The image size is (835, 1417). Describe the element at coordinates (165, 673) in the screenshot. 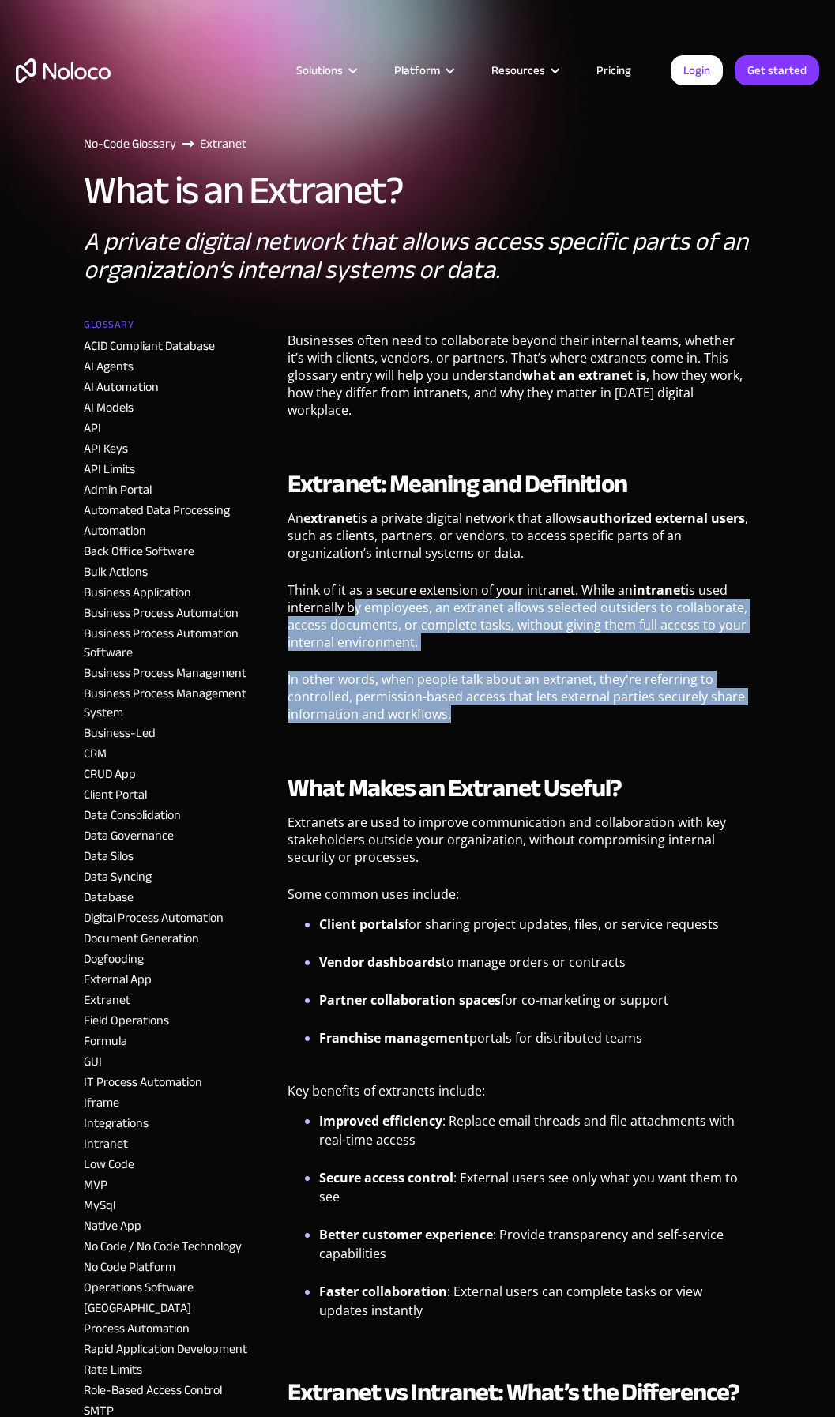

I see `a: Business Process Management` at that location.